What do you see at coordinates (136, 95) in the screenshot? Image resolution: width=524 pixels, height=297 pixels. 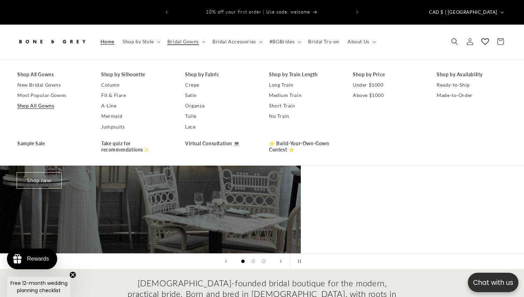 I see `a: Fit & Flare` at bounding box center [136, 95].